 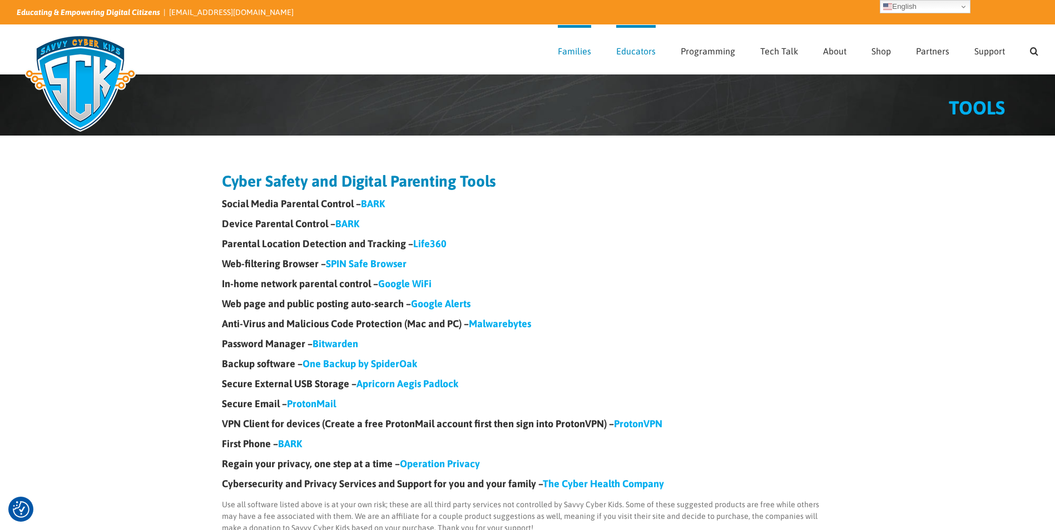 I want to click on h2: Cyber Safety and Digital Parenting Tools, so click(x=528, y=181).